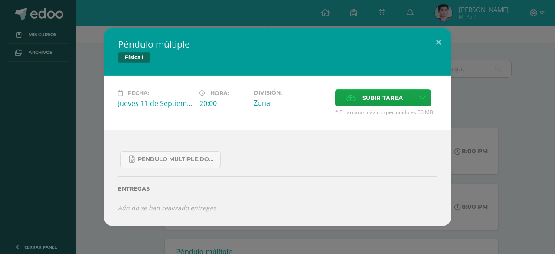 The height and width of the screenshot is (254, 555). Describe the element at coordinates (278, 44) in the screenshot. I see `h2: Péndulo múltiple` at that location.